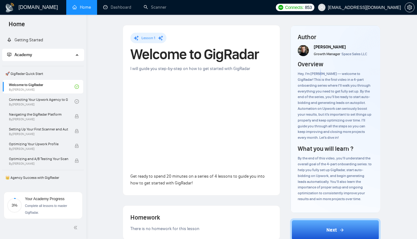 Image resolution: width=417 pixels, height=239 pixels. What do you see at coordinates (304, 51) in the screenshot?
I see `img: vlad-t.jpg` at bounding box center [304, 51].